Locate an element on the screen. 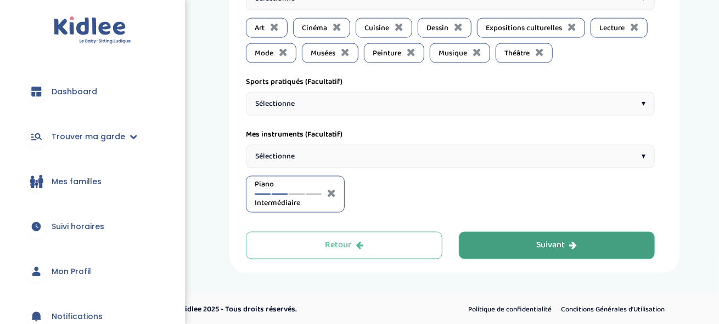 The width and height of the screenshot is (719, 324). a: Mon Profil is located at coordinates (92, 272).